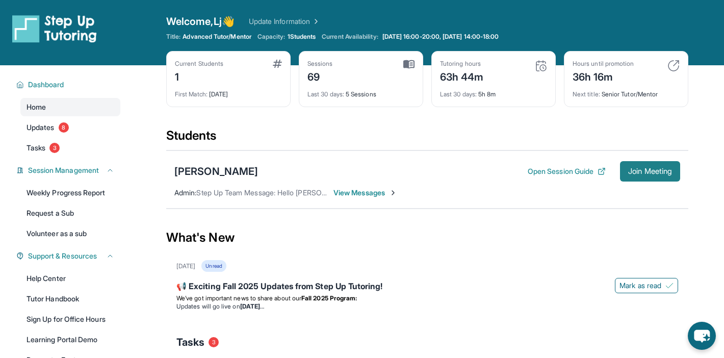 The image size is (724, 358). Describe the element at coordinates (46, 85) in the screenshot. I see `span: Dashboard` at that location.